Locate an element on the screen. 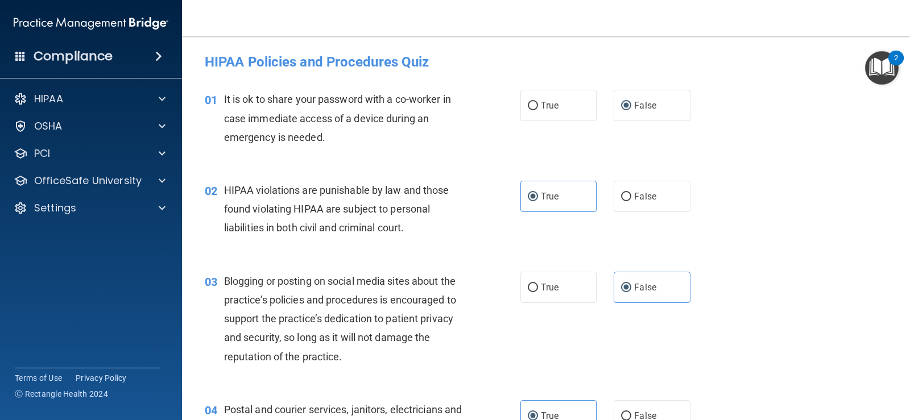 This screenshot has height=420, width=910. p: PCI is located at coordinates (42, 154).